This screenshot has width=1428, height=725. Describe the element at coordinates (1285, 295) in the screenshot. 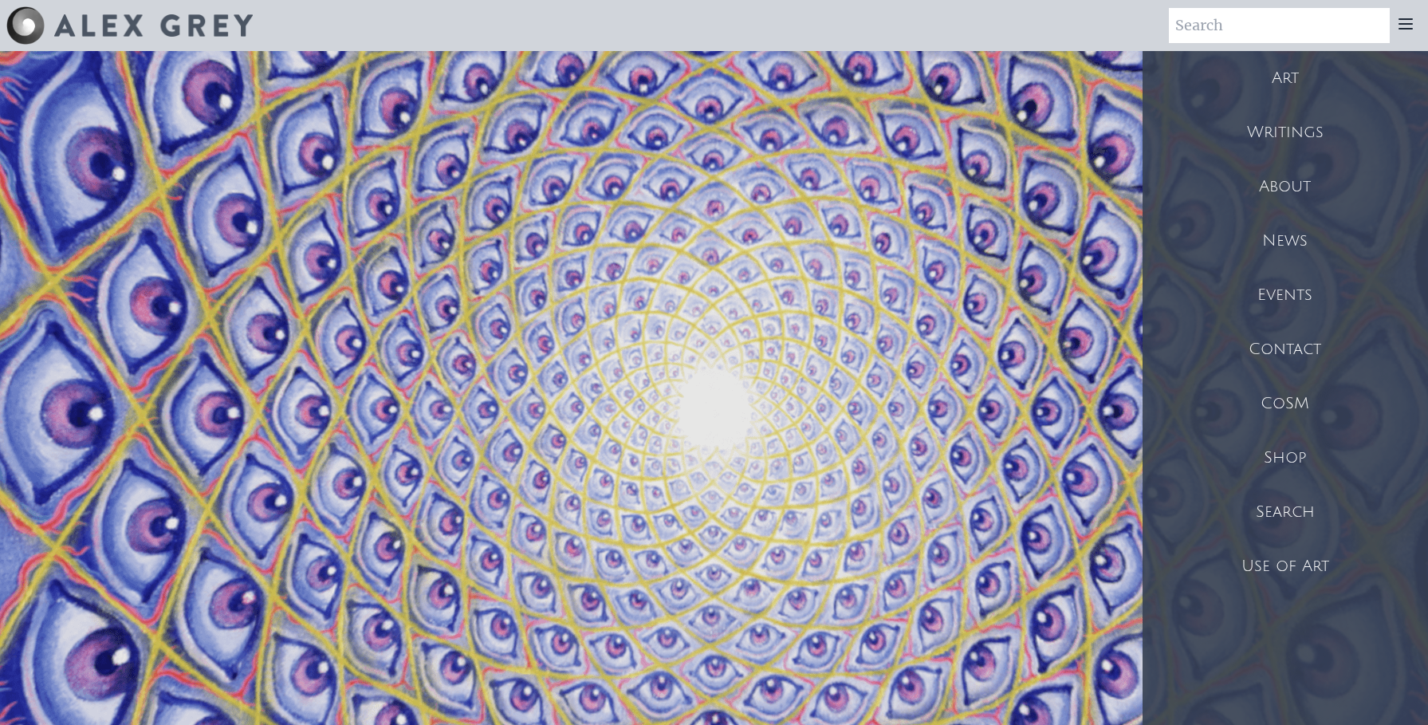

I see `div: Events` at that location.